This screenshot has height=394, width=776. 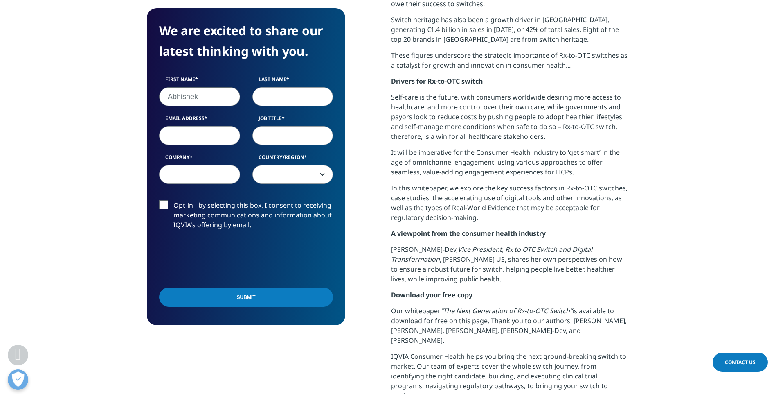 What do you see at coordinates (18, 379) in the screenshot?
I see `button: Open Preferences` at bounding box center [18, 379].